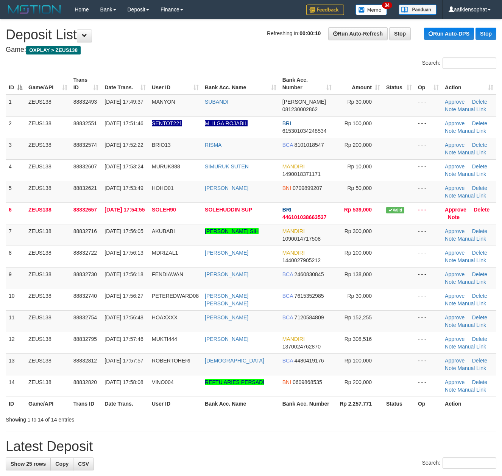 Image resolution: width=502 pixels, height=476 pixels. Describe the element at coordinates (359, 188) in the screenshot. I see `span: Rp 50,000` at that location.